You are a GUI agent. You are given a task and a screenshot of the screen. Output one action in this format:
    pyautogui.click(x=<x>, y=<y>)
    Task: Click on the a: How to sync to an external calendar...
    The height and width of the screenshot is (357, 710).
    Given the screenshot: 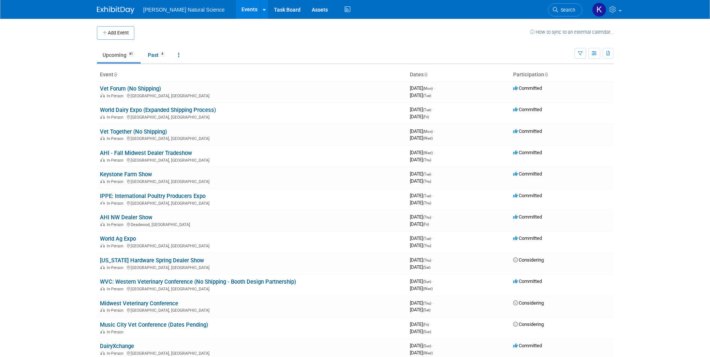 What is the action you would take?
    pyautogui.click(x=572, y=32)
    